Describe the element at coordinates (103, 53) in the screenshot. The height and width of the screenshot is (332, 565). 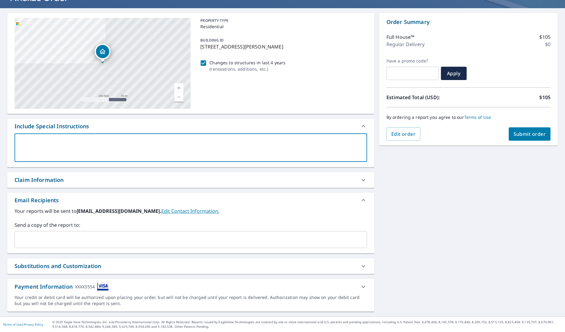
I see `div: Dropped pin, building 1, Residential property, 112507 W Scott Ln Chaska, MN 55318` at that location.